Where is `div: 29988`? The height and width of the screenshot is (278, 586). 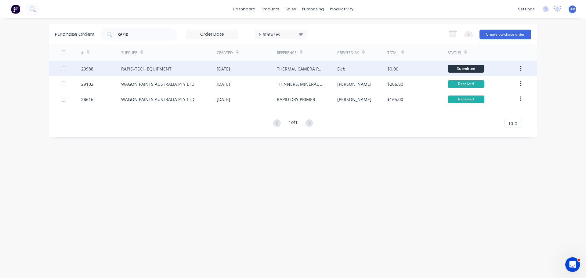
div: 29988 is located at coordinates (87, 69).